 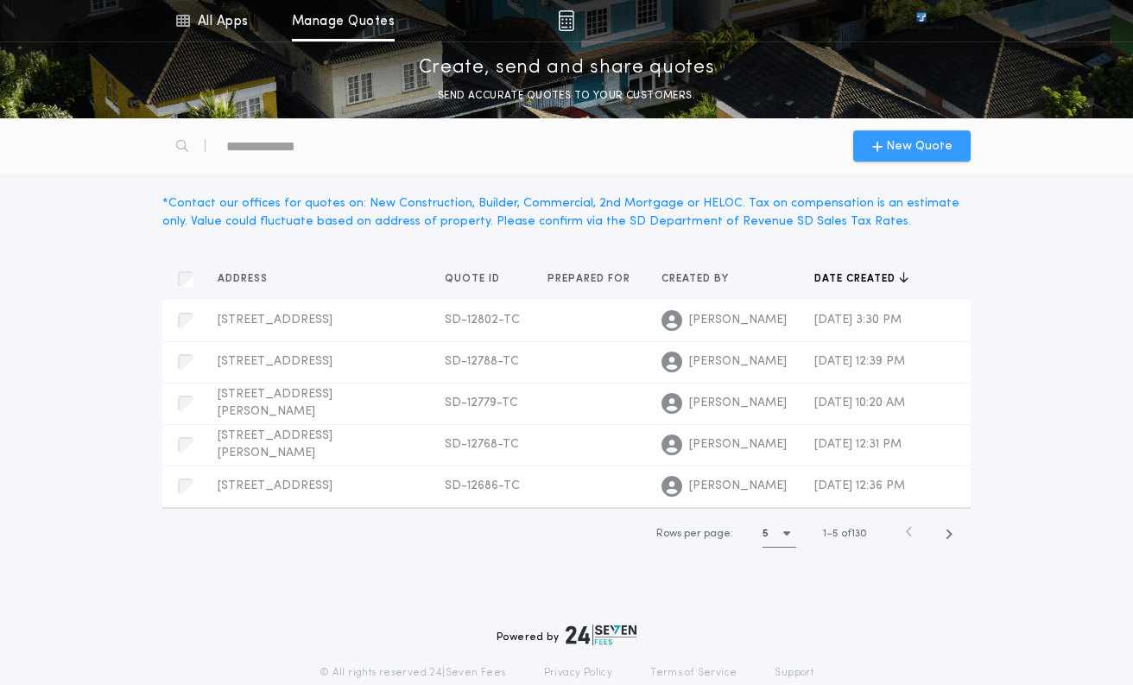 What do you see at coordinates (478, 279) in the screenshot?
I see `button: Quote ID` at bounding box center [478, 279].